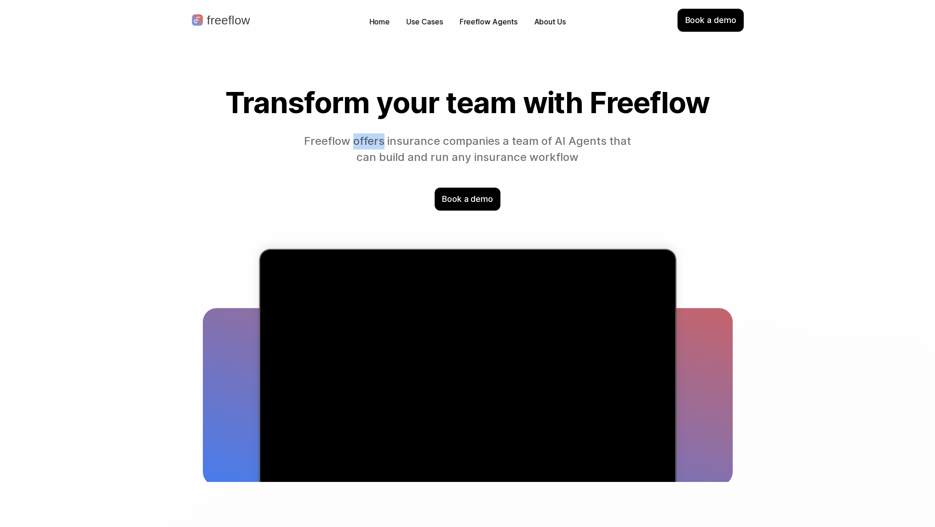 Image resolution: width=935 pixels, height=527 pixels. I want to click on p: Freeflow Agents, so click(488, 22).